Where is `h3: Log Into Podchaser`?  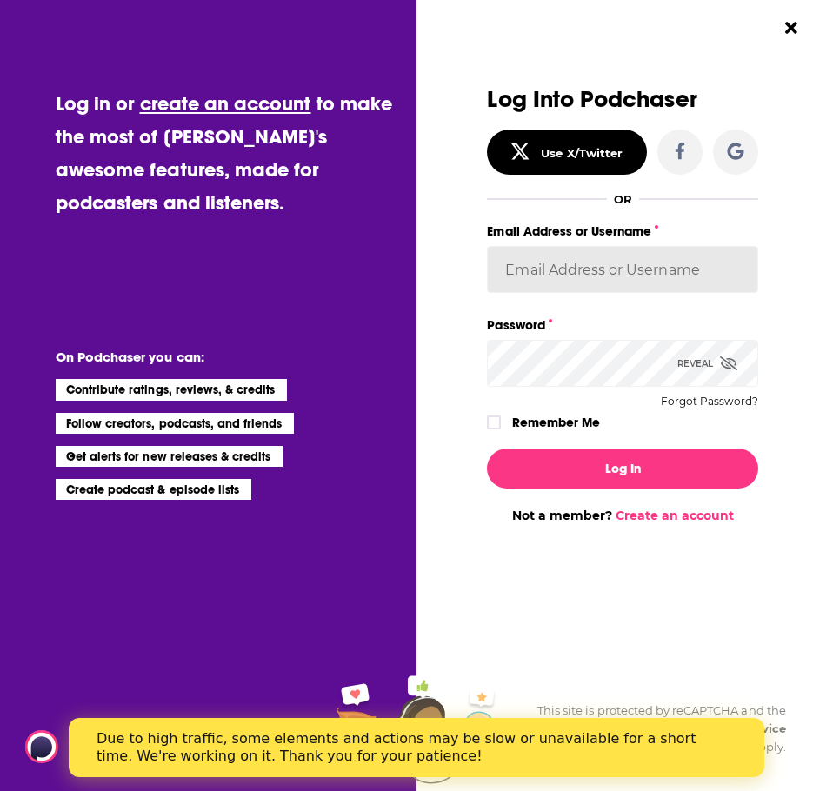
h3: Log Into Podchaser is located at coordinates (621, 99).